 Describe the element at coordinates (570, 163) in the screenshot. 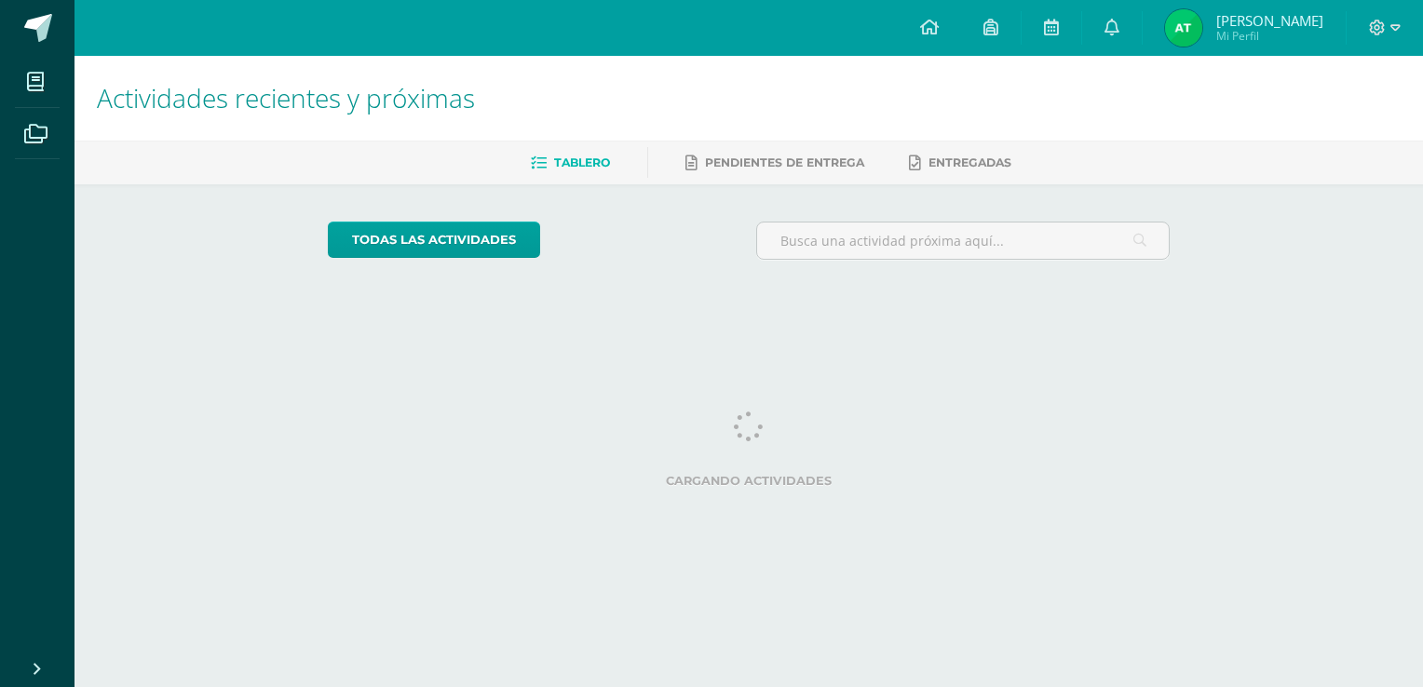

I see `a: Tablero` at that location.